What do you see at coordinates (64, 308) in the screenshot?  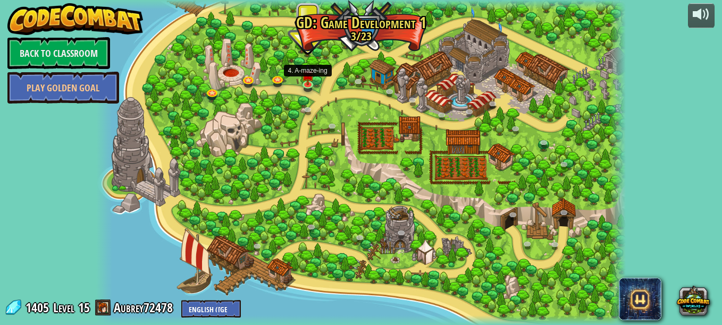 I see `span: Level` at bounding box center [64, 308].